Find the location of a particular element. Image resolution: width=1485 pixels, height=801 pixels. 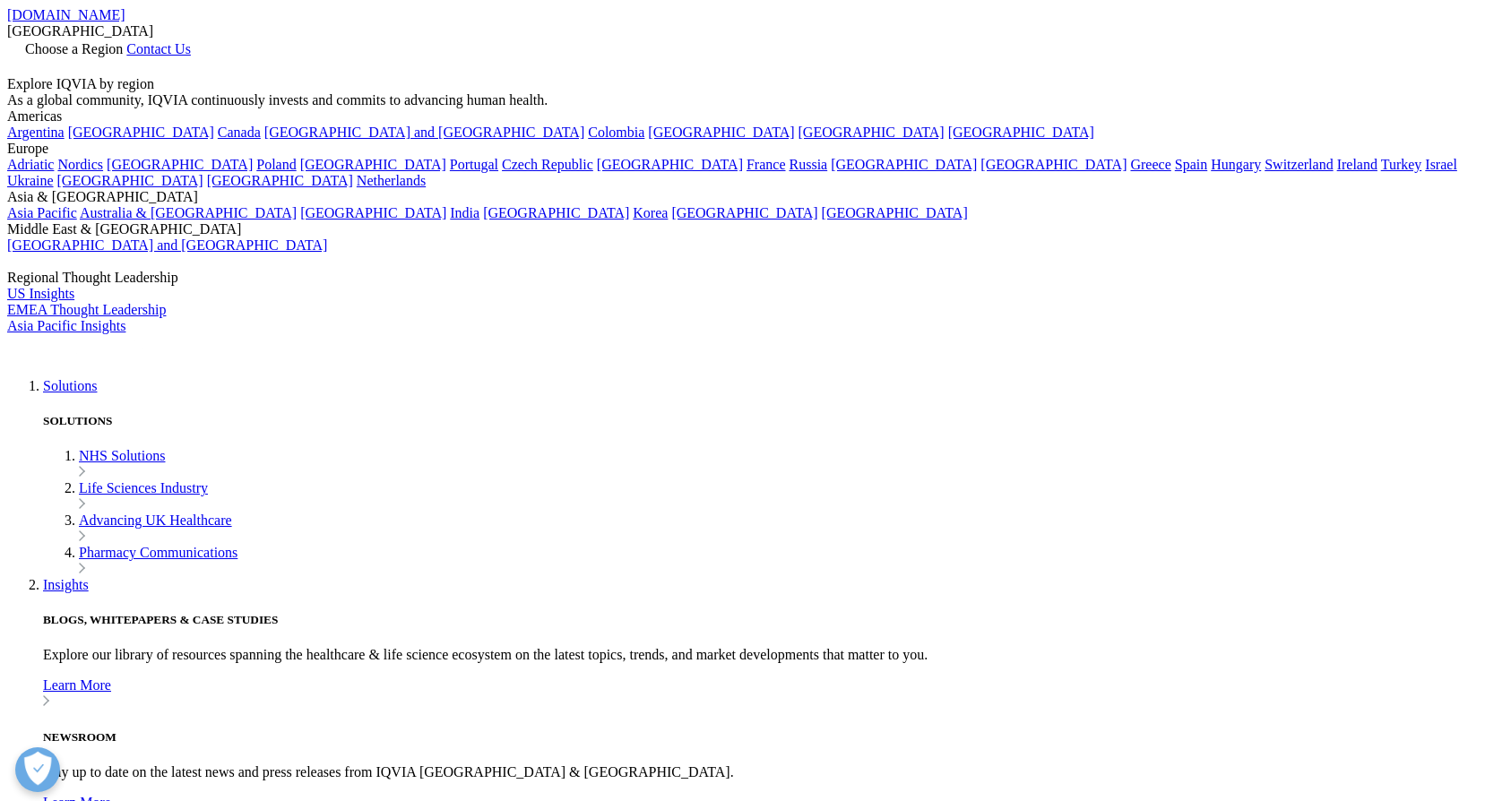

a: Netherlands is located at coordinates (391, 180).